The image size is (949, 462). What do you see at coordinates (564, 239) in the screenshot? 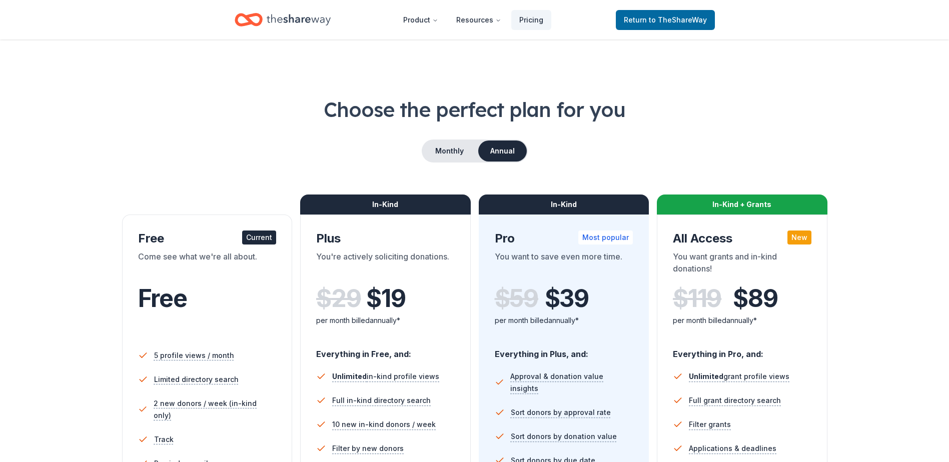
I see `div: Pro` at bounding box center [564, 239].